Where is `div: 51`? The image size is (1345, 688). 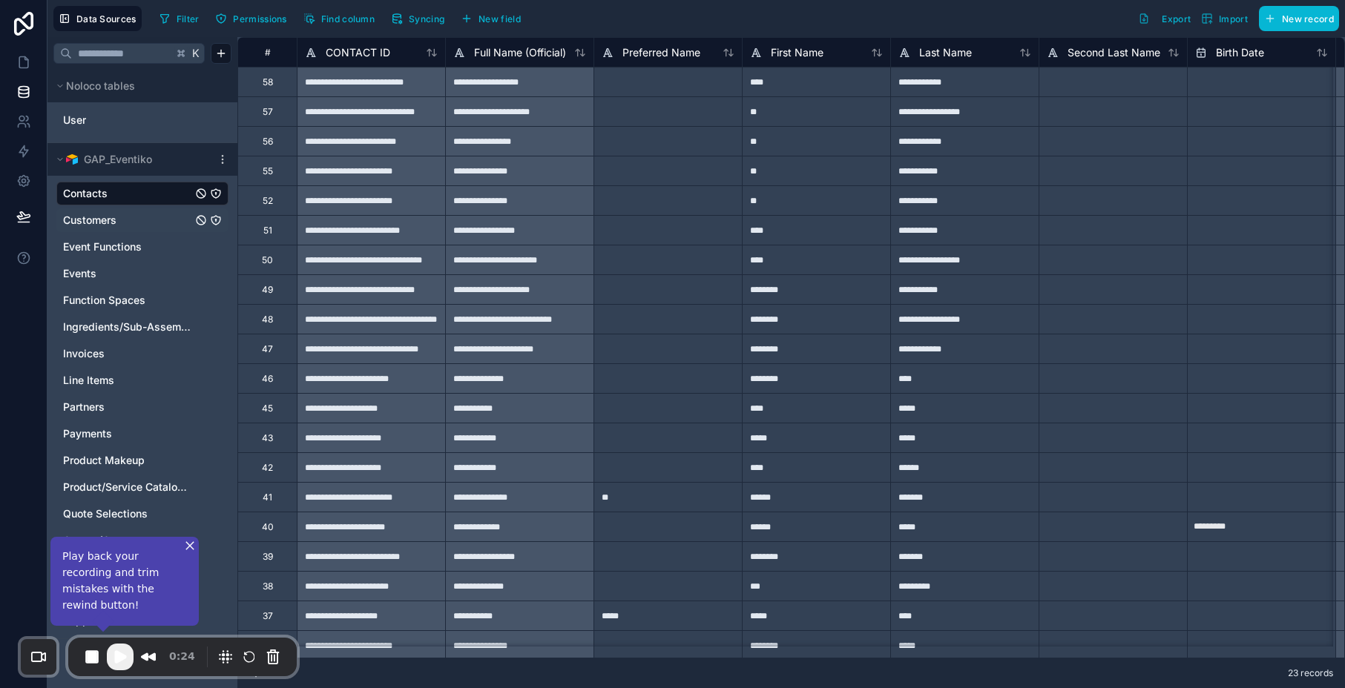 div: 51 is located at coordinates (268, 231).